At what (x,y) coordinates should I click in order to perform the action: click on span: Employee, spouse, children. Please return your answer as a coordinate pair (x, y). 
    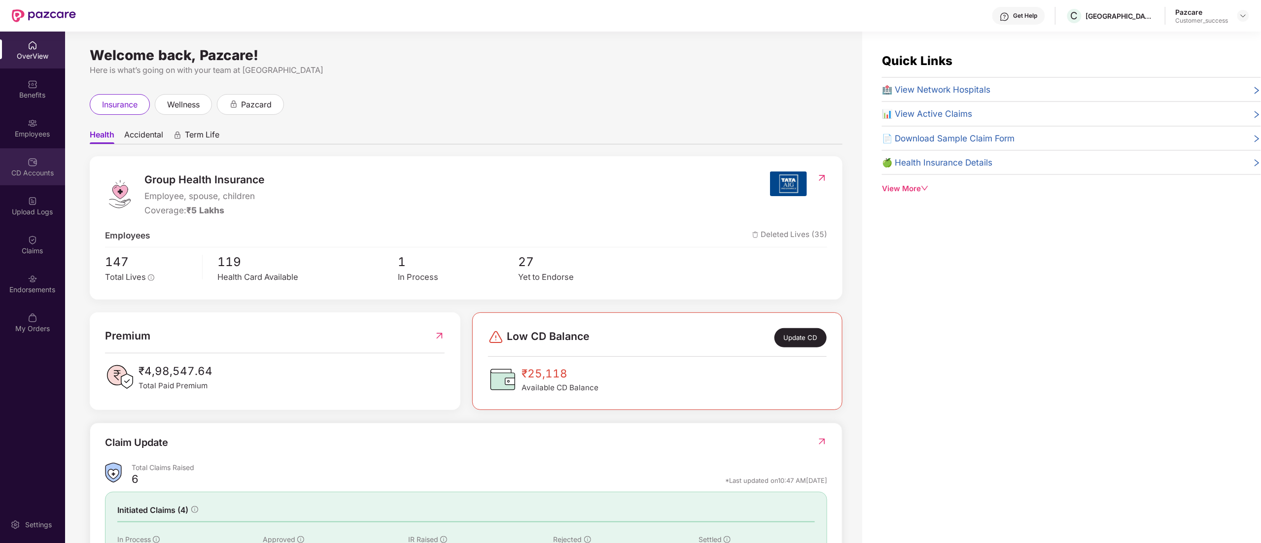
    Looking at the image, I should click on (205, 196).